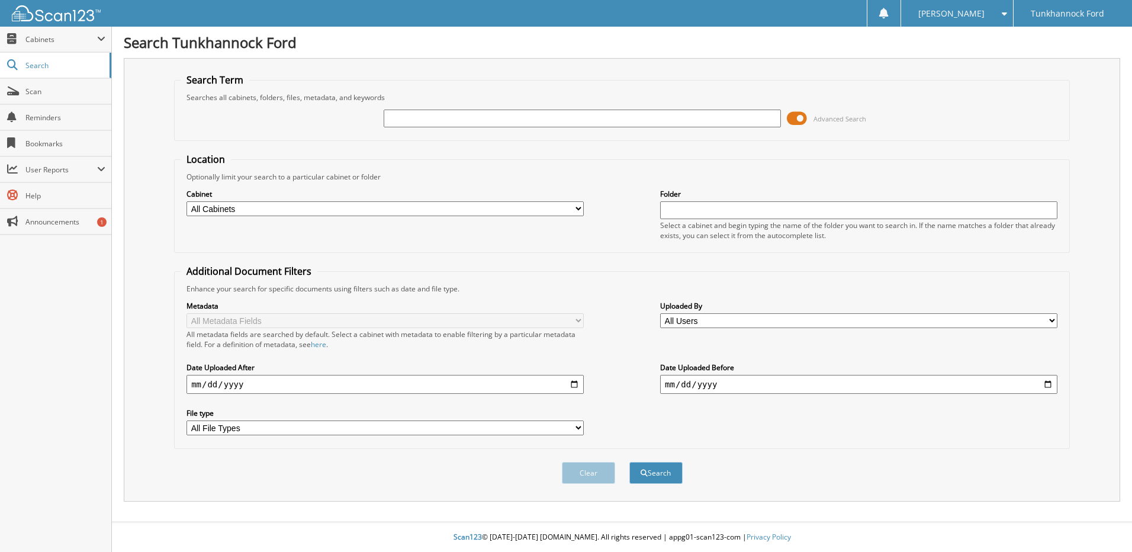 The height and width of the screenshot is (552, 1132). Describe the element at coordinates (385, 306) in the screenshot. I see `label: Metadata` at that location.